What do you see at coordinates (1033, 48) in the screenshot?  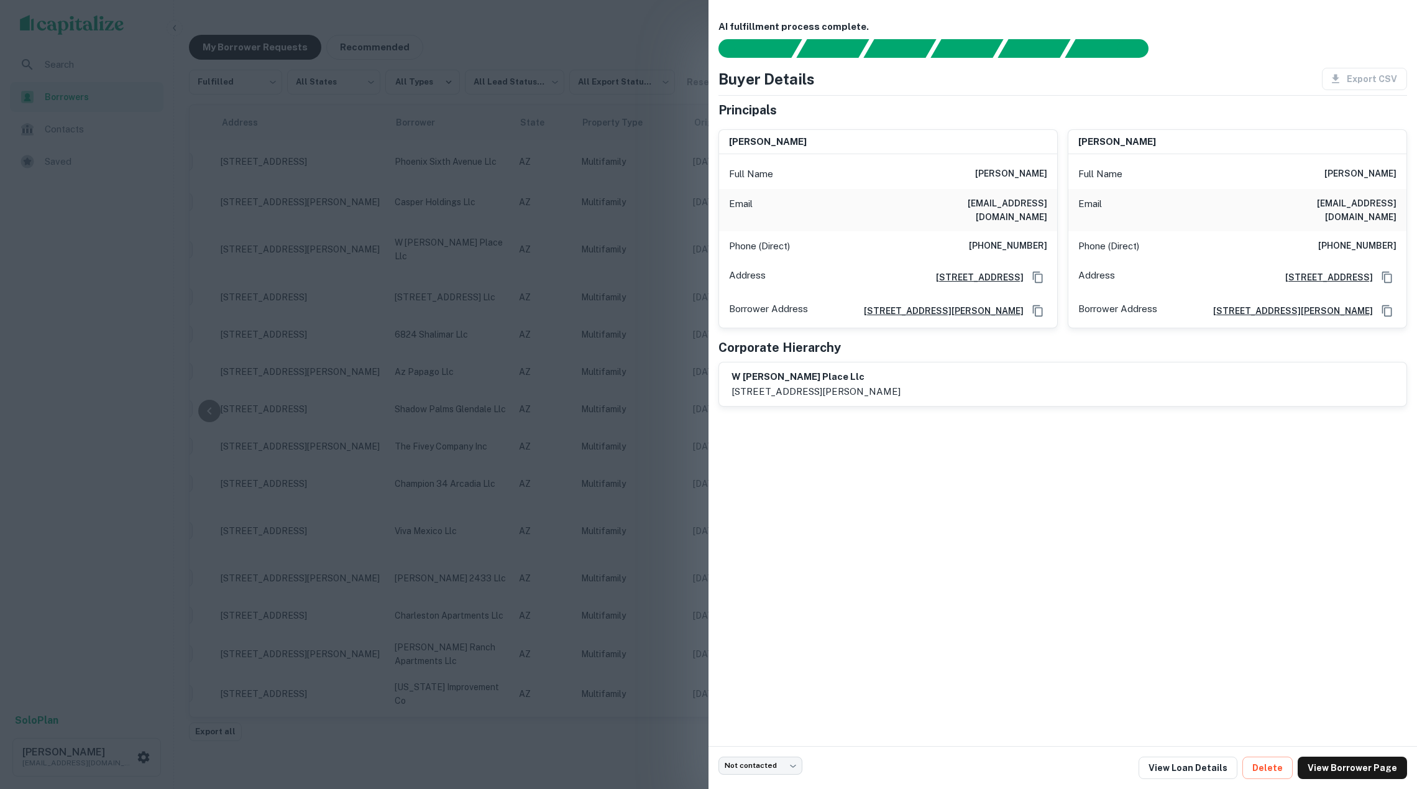 I see `div: Principals found, still searching for contact information. This may take time...` at bounding box center [1033, 48].